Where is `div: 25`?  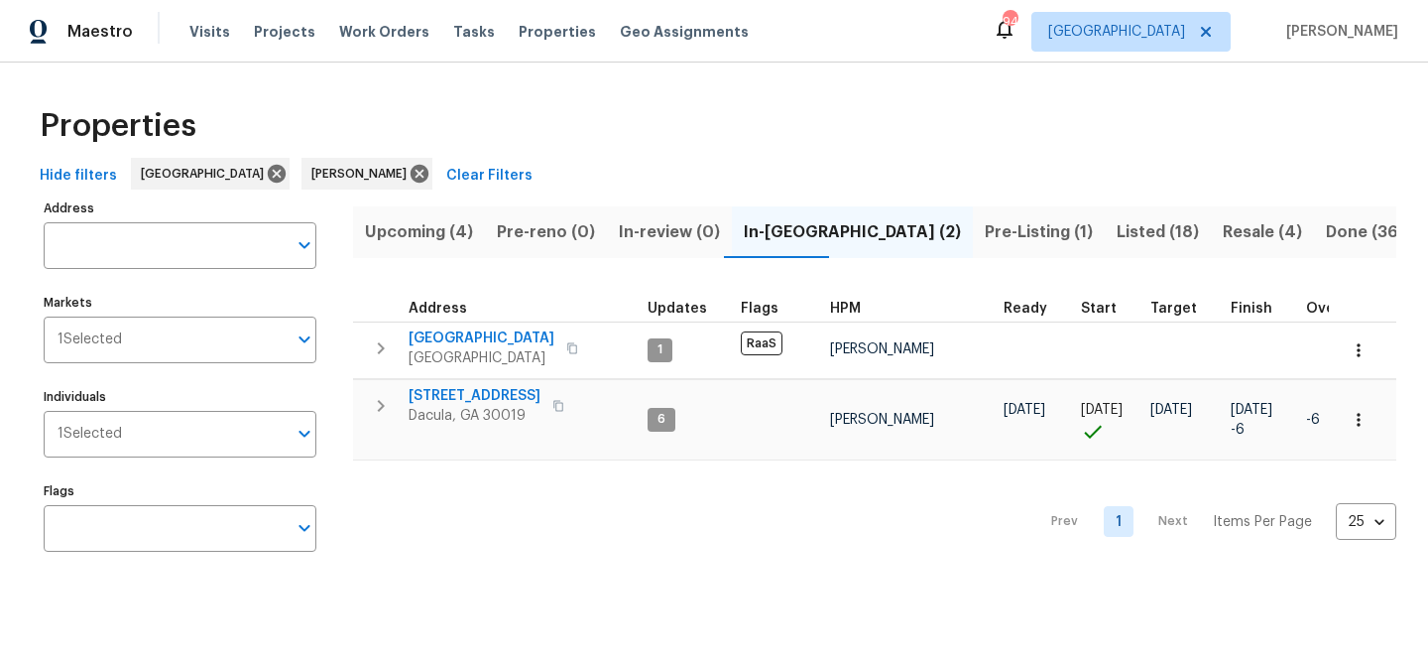 div: 25 is located at coordinates (1366, 522).